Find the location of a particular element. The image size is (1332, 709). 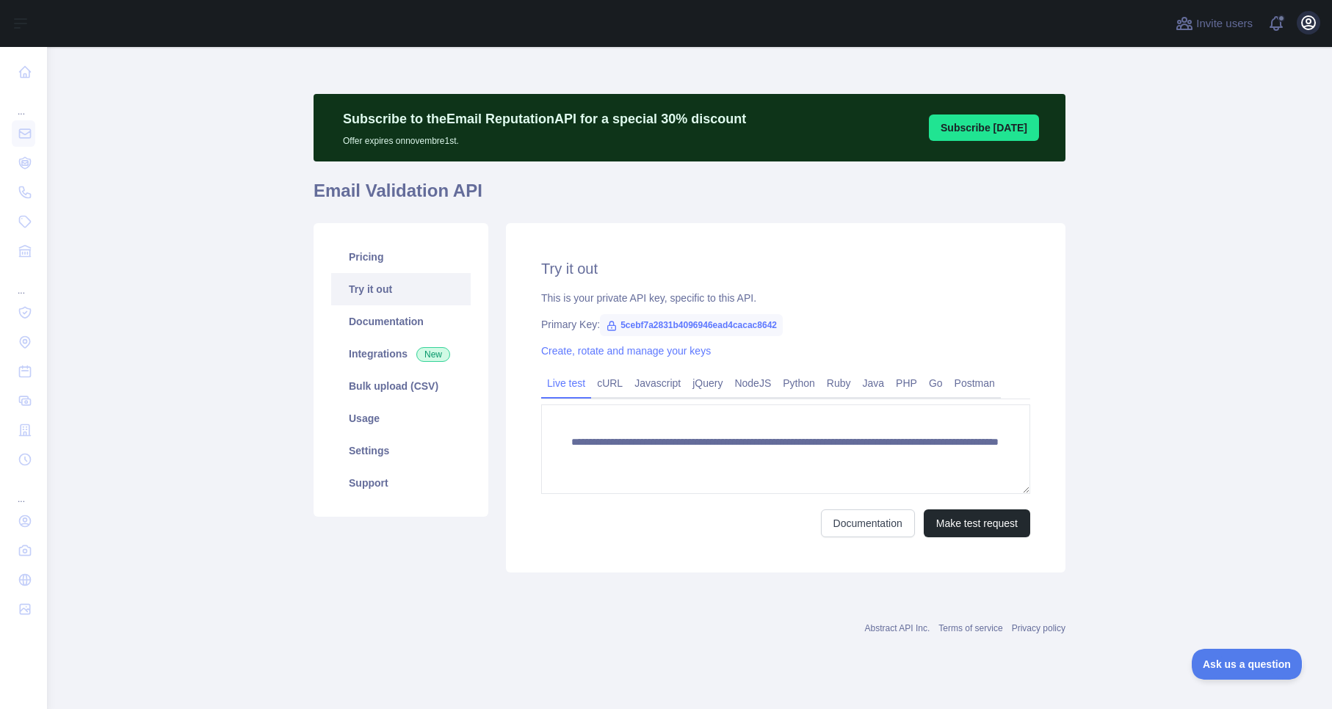

a: Abstract API Inc. is located at coordinates (897, 628).